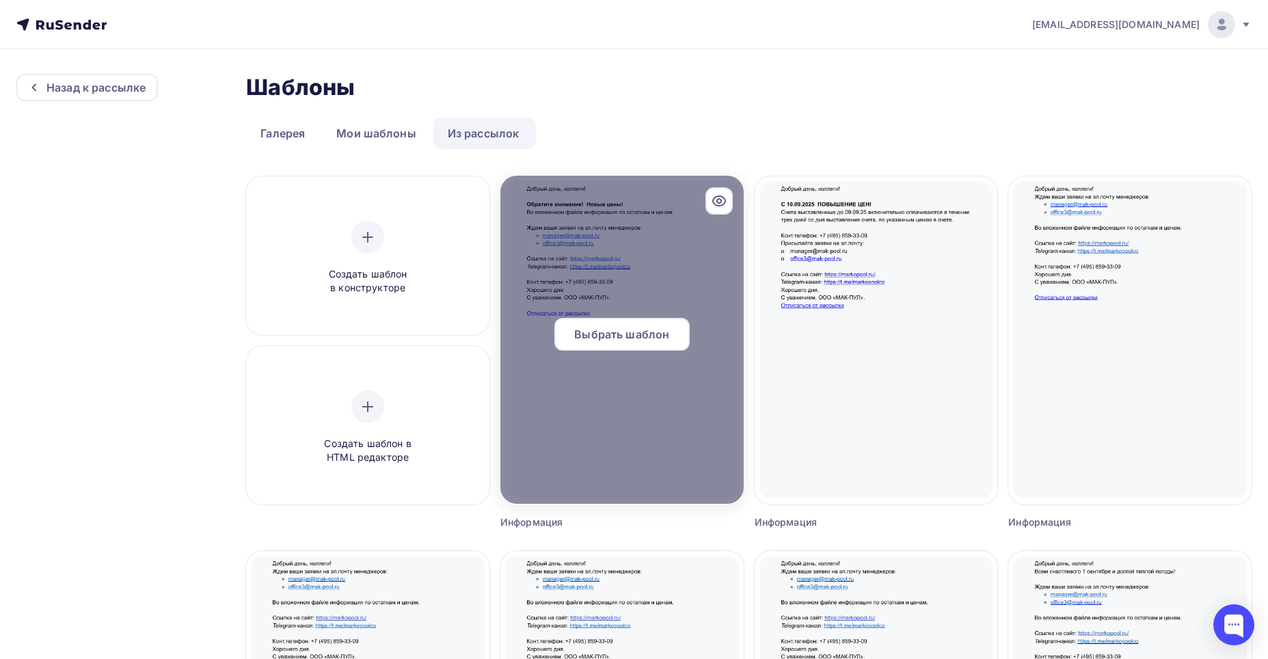 The width and height of the screenshot is (1268, 659). I want to click on h2: Шаблоны, so click(300, 87).